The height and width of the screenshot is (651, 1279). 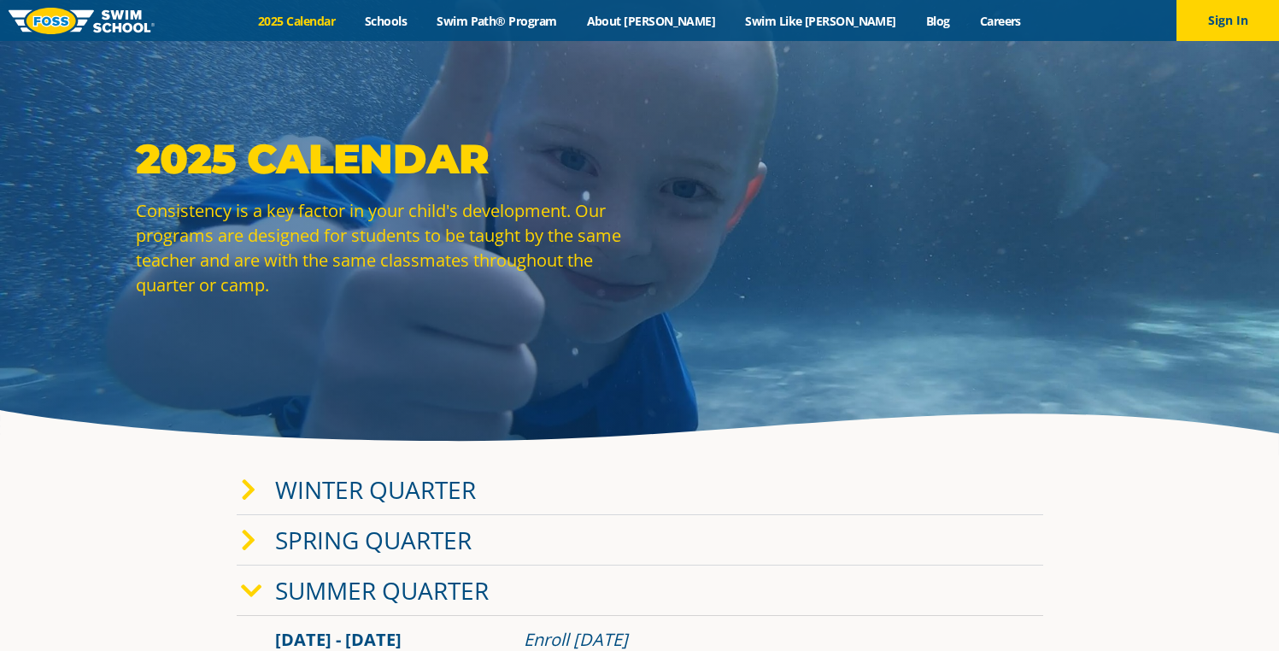 What do you see at coordinates (386, 20) in the screenshot?
I see `a: Schools` at bounding box center [386, 20].